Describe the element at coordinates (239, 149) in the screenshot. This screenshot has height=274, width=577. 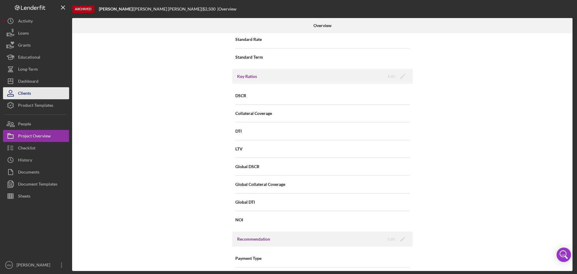
I see `span: LTV` at that location.